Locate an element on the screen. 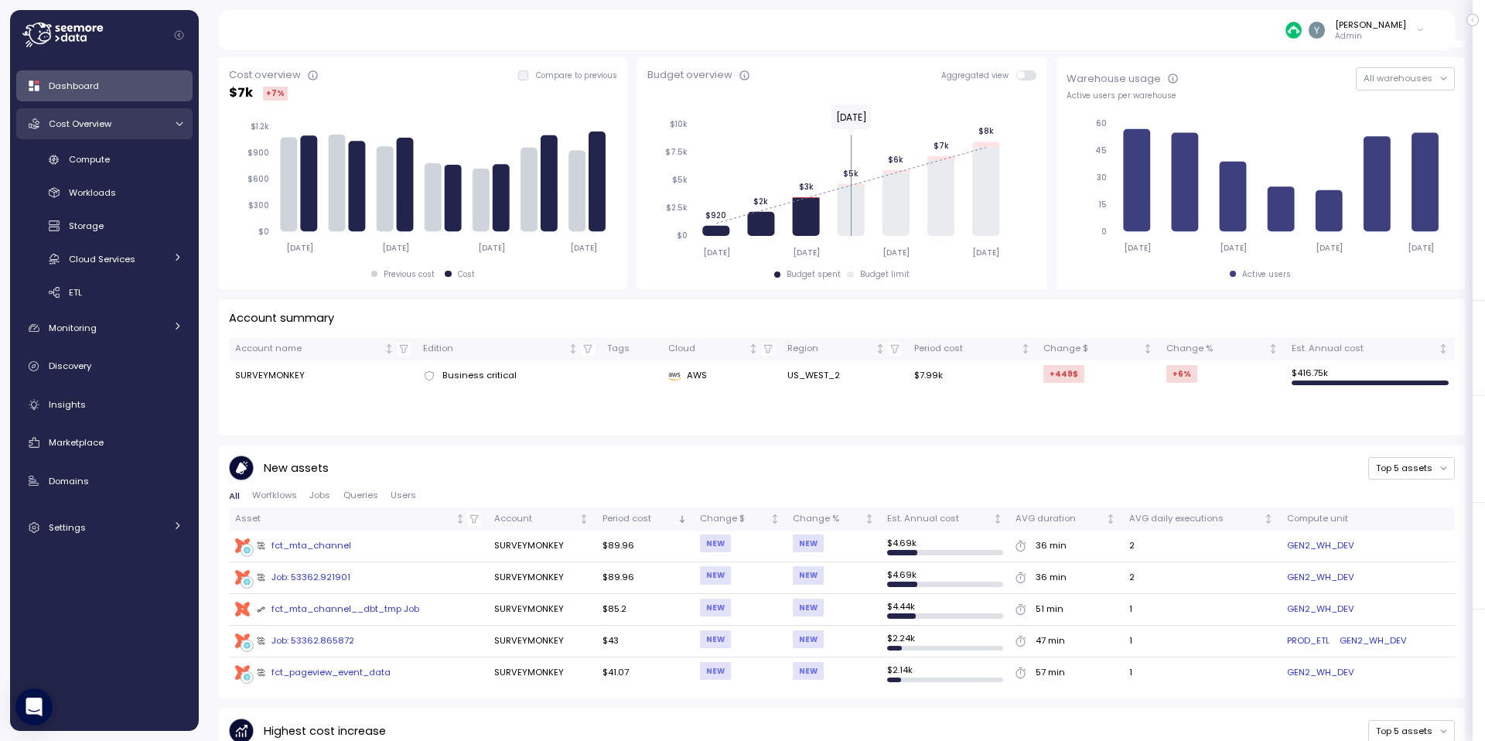 This screenshot has height=741, width=1485. td: $ 2.14k is located at coordinates (945, 673).